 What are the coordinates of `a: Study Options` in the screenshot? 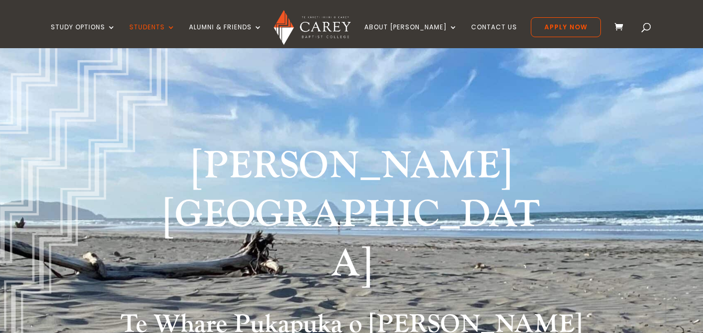 It's located at (83, 36).